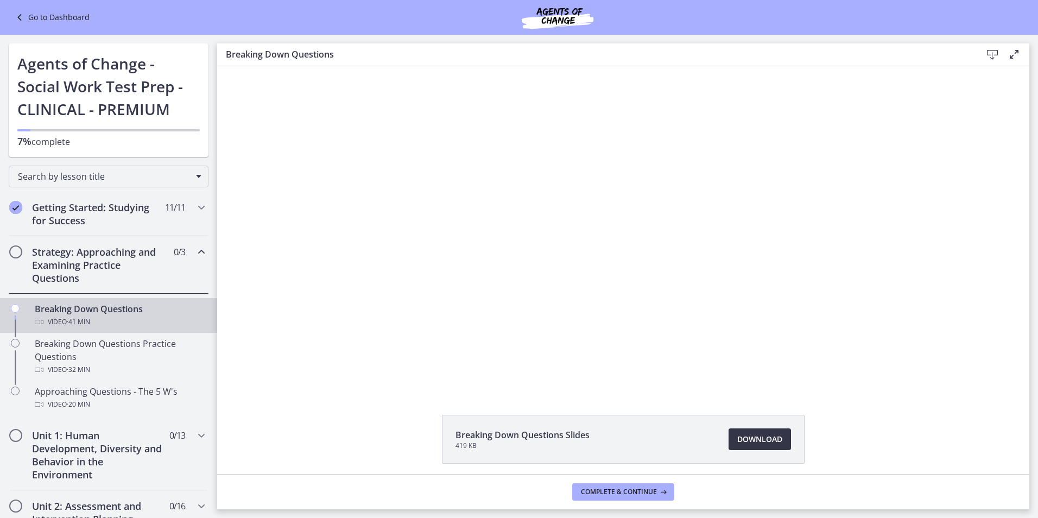  I want to click on div: Breaking Down Questions, so click(119, 315).